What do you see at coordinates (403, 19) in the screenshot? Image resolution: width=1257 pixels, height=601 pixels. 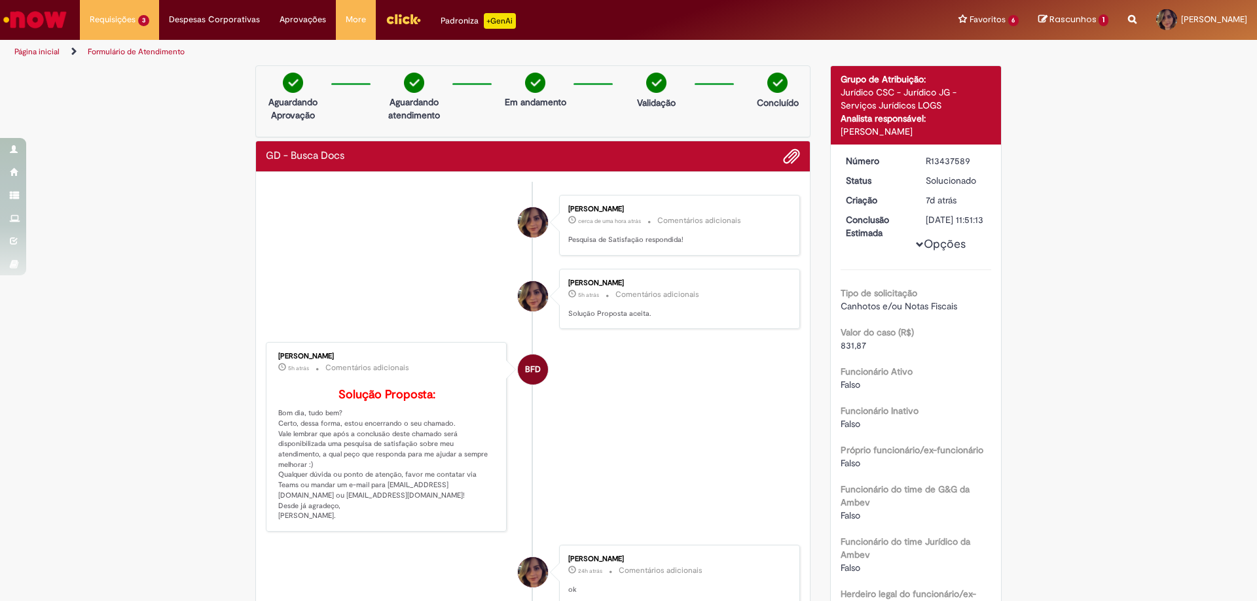 I see `img: click_logo_yellow_360x200.png` at bounding box center [403, 19].